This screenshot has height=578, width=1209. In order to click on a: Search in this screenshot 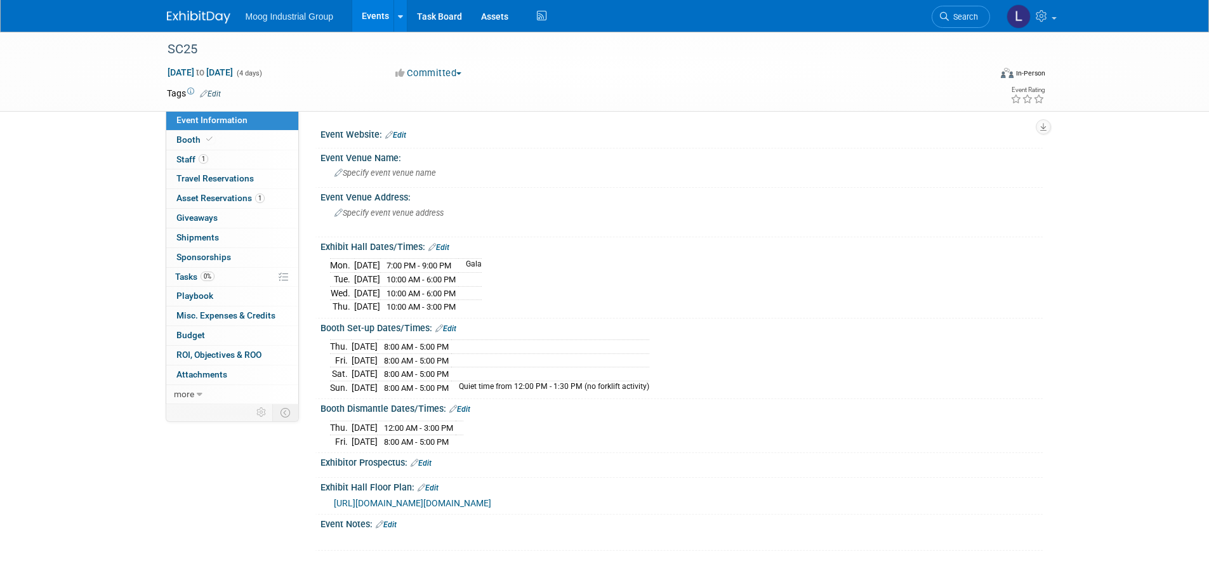, I will do `click(961, 17)`.